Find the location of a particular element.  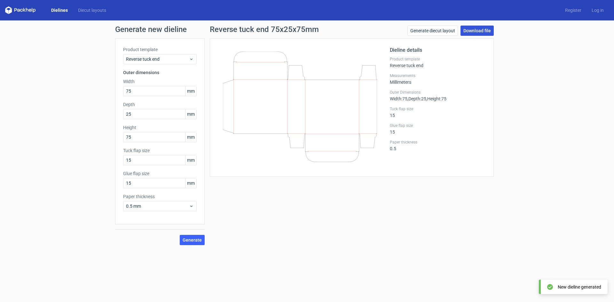

a: Generate diecut layout is located at coordinates (433, 31).